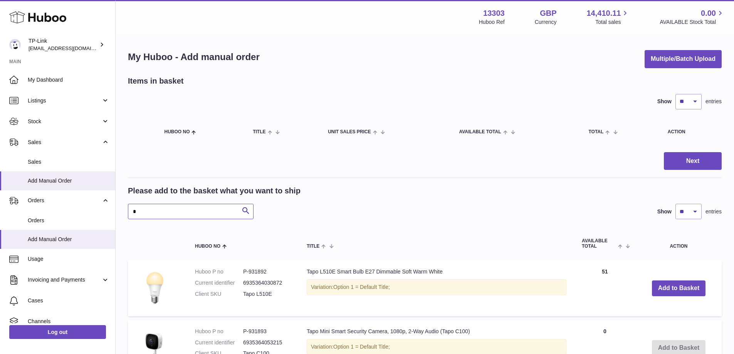 The height and width of the screenshot is (354, 734). Describe the element at coordinates (596, 132) in the screenshot. I see `span: Total` at that location.